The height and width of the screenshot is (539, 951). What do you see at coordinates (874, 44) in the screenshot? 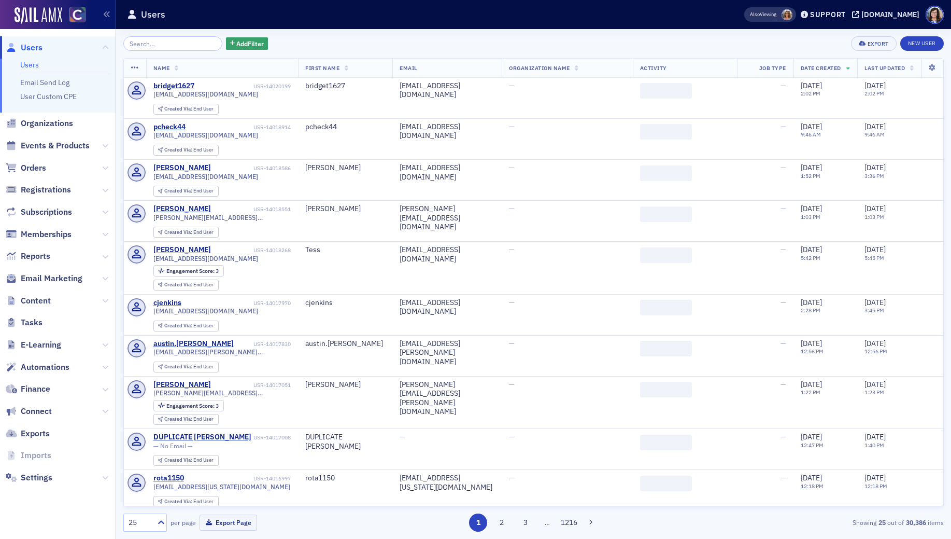
I see `button: Export` at bounding box center [874, 44].